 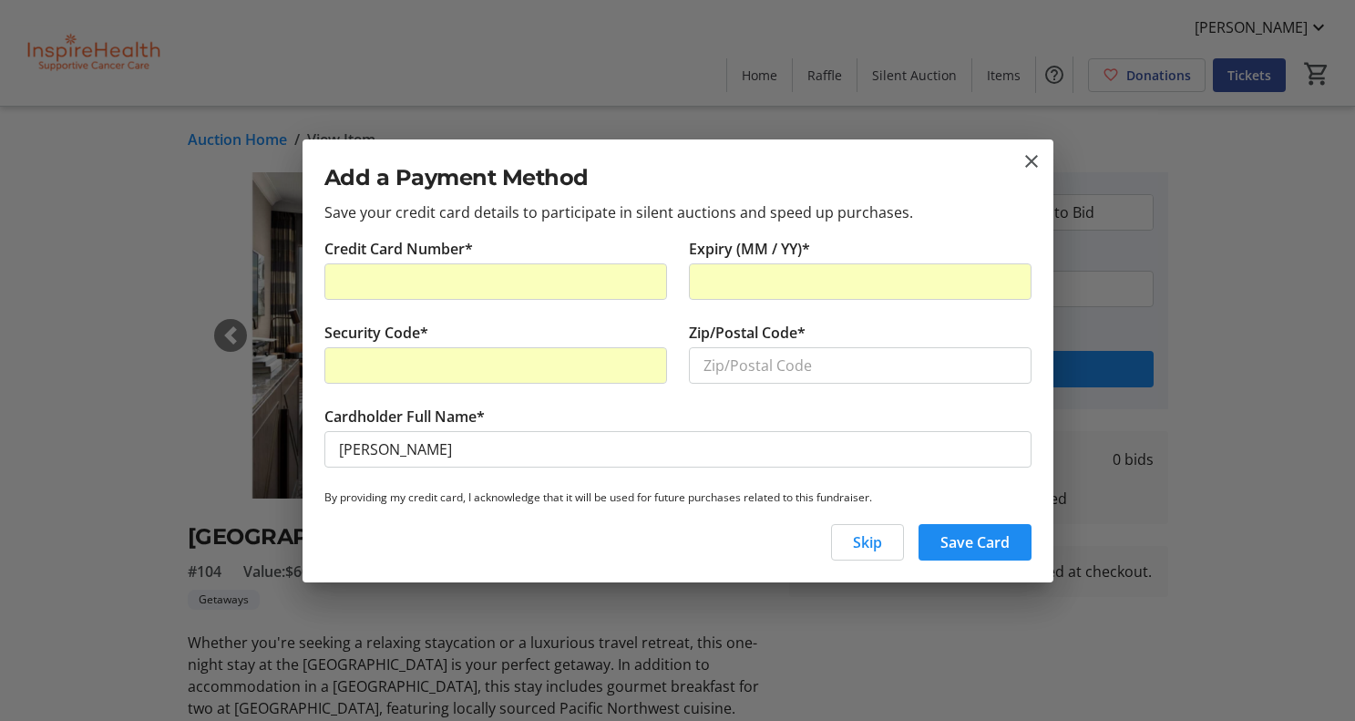 I want to click on button: Skip, so click(x=868, y=542).